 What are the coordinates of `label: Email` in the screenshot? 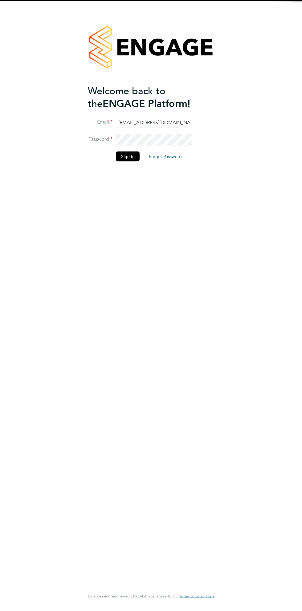 It's located at (100, 122).